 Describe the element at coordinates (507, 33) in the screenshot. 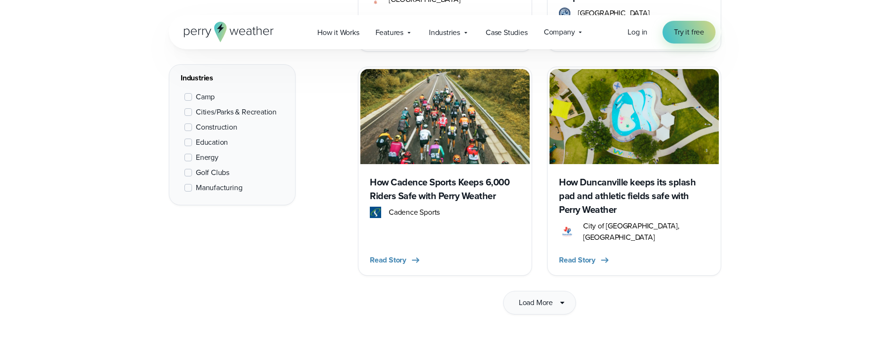

I see `span: Case Studies` at that location.